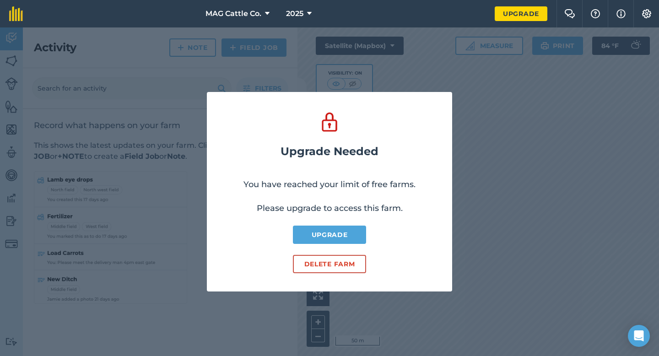  Describe the element at coordinates (330, 185) in the screenshot. I see `p: You have reached your limit of free farms.` at that location.